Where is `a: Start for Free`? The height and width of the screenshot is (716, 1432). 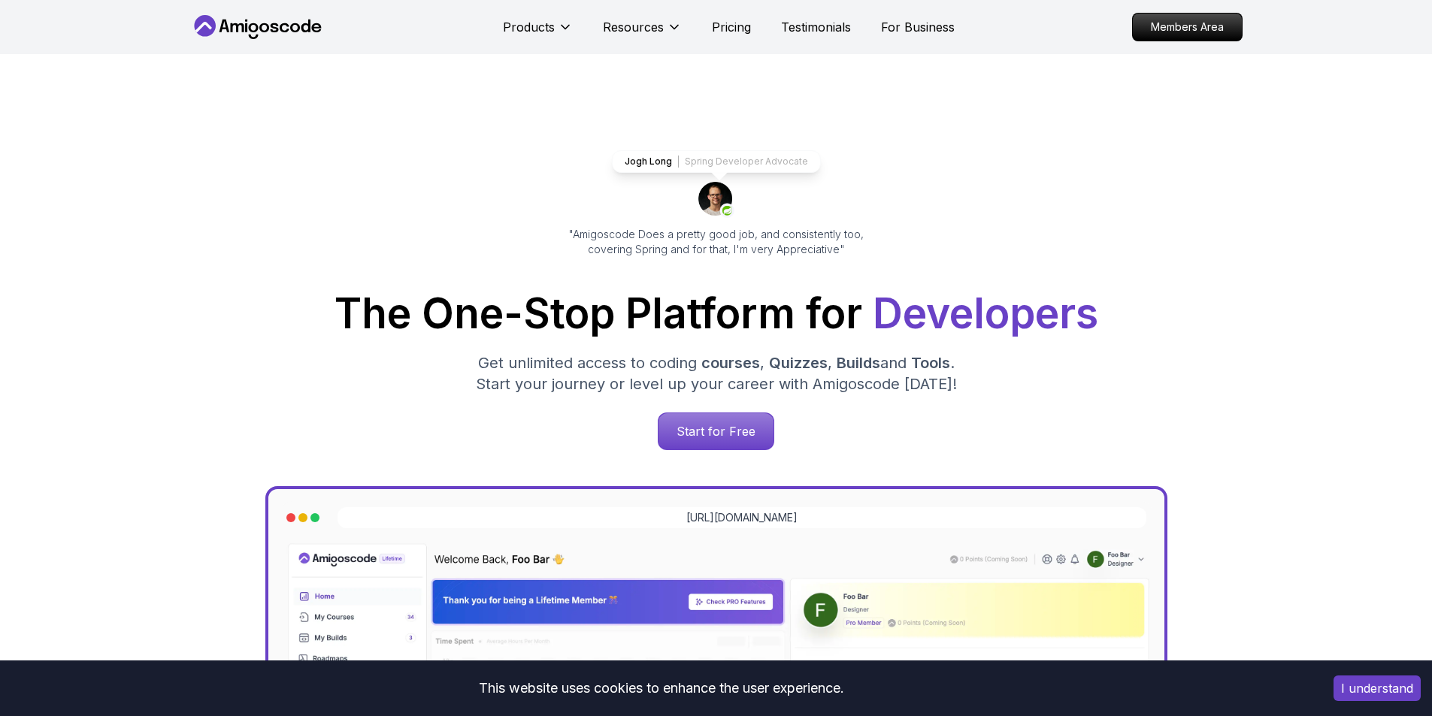 a: Start for Free is located at coordinates (715, 431).